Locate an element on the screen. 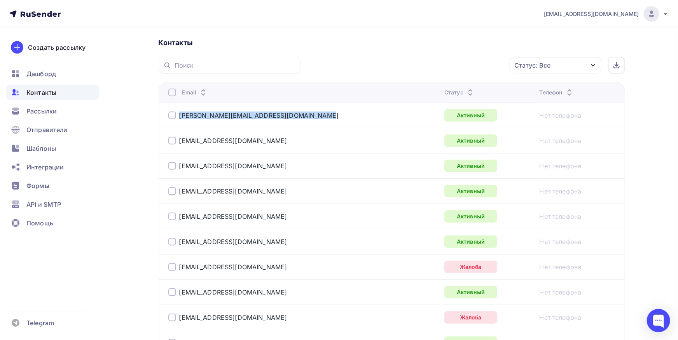  div: Контакты is located at coordinates (392, 43).